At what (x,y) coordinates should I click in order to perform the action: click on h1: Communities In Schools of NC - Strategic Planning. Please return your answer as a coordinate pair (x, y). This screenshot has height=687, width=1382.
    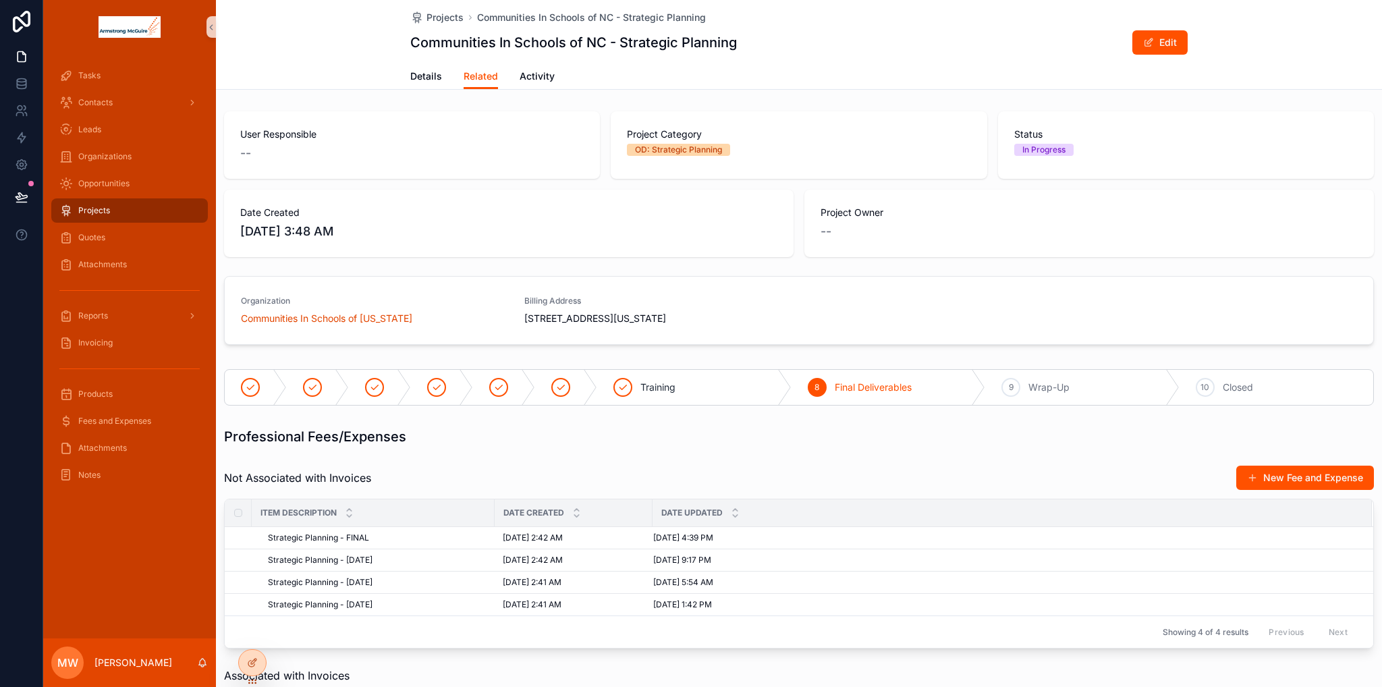
    Looking at the image, I should click on (574, 43).